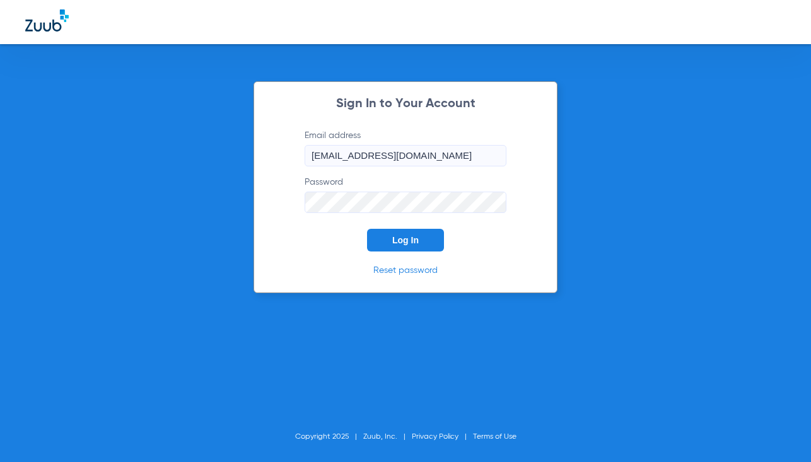  I want to click on li: Zuub, Inc., so click(387, 437).